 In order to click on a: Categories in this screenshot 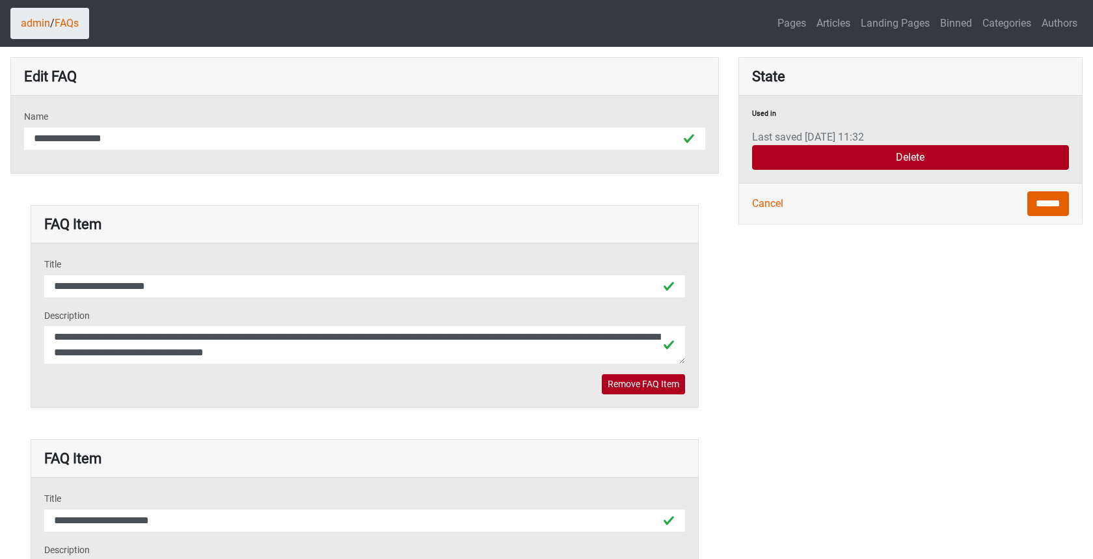, I will do `click(1006, 23)`.